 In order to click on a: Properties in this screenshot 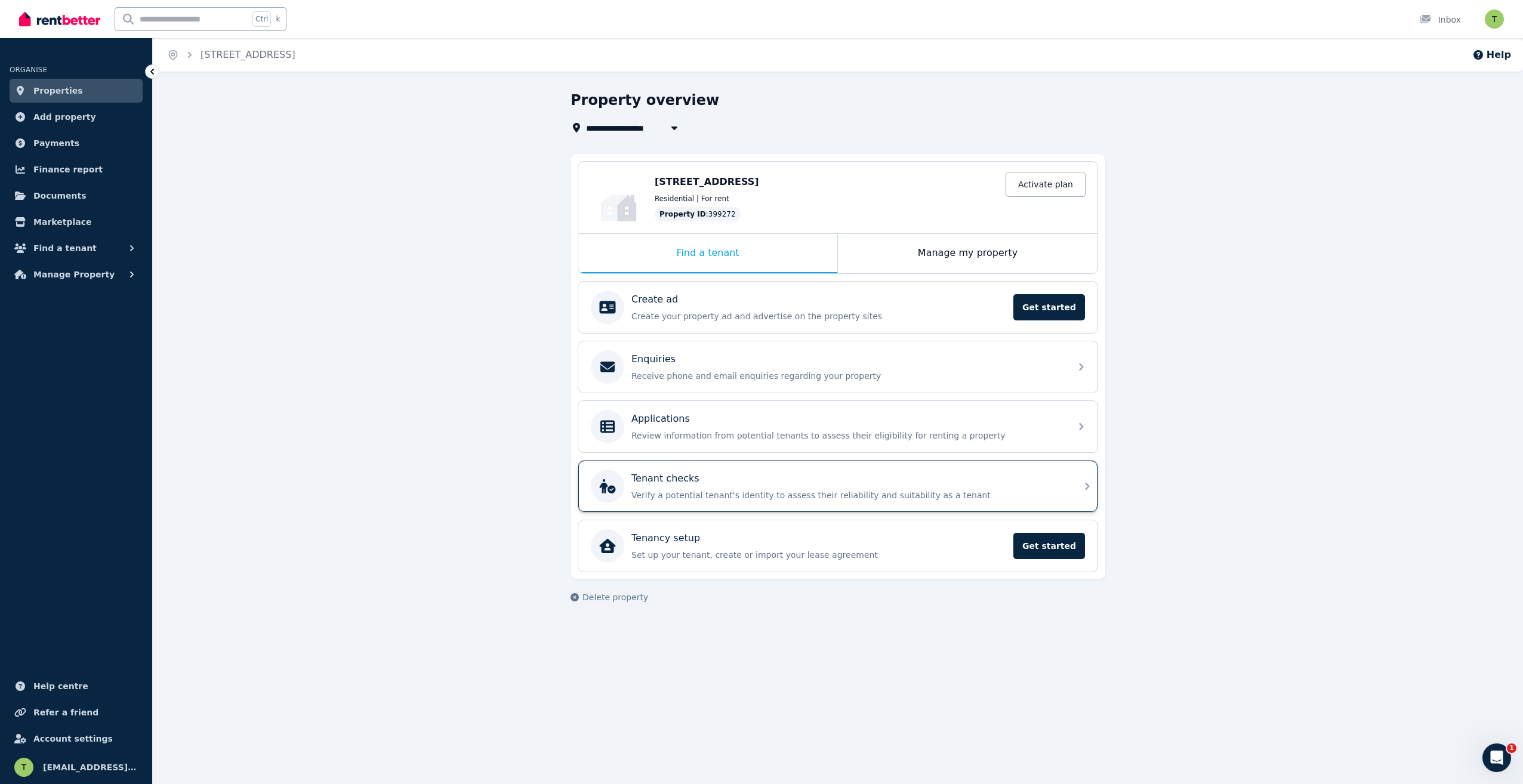, I will do `click(75, 90)`.